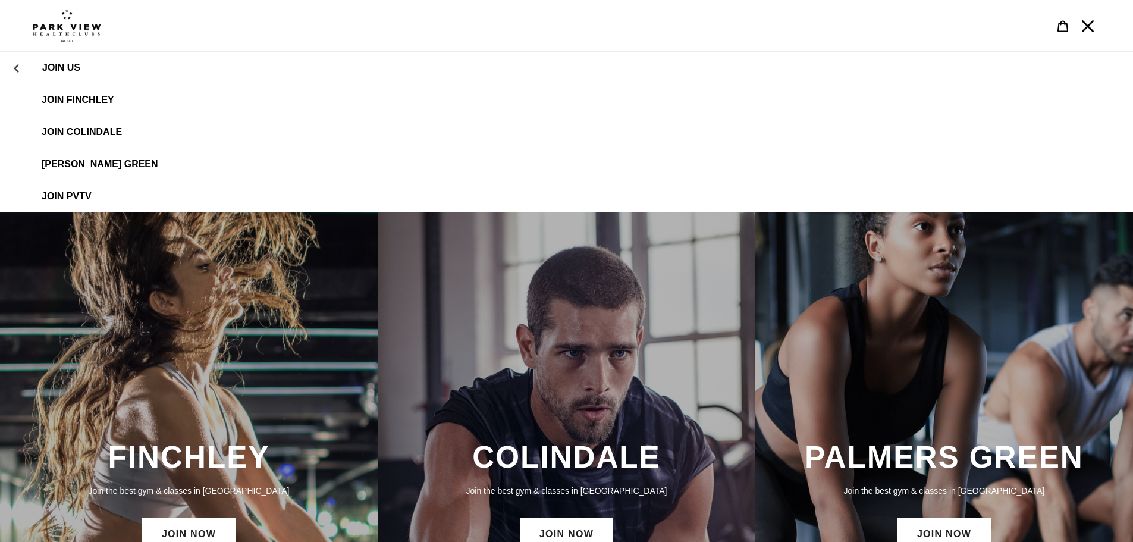  I want to click on span: JOIN US, so click(61, 68).